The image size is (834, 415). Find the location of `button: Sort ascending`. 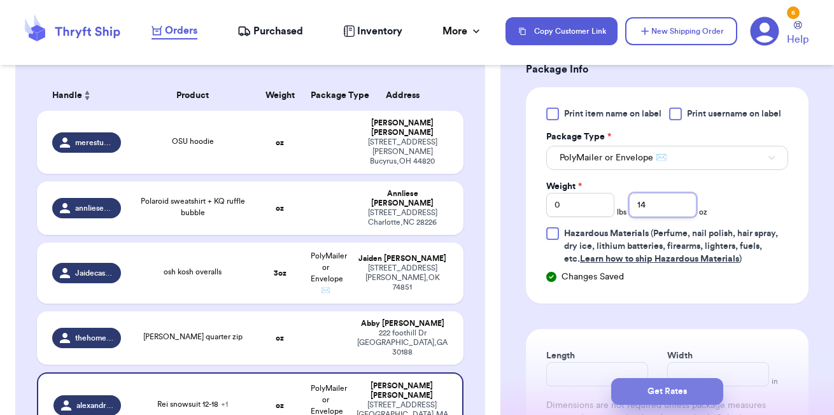

button: Sort ascending is located at coordinates (87, 96).